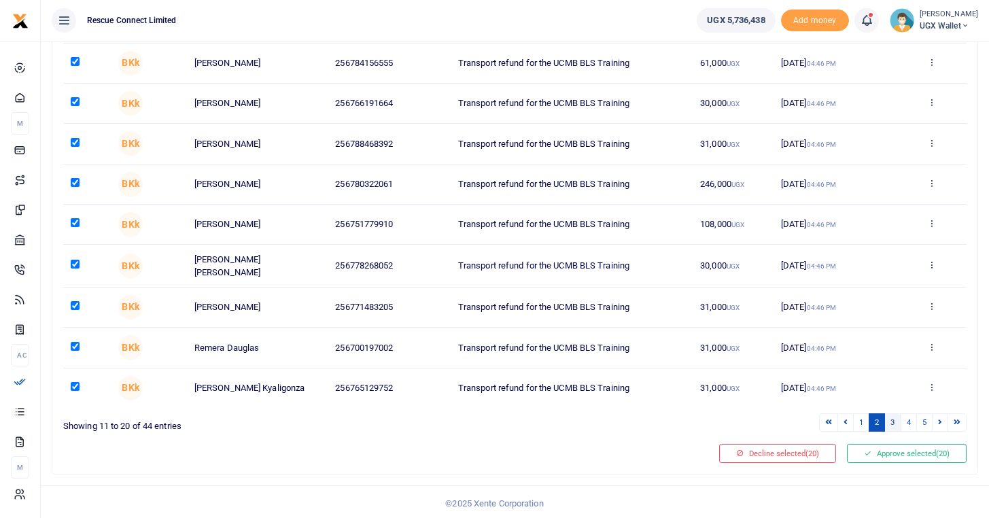 Image resolution: width=989 pixels, height=518 pixels. What do you see at coordinates (389, 388) in the screenshot?
I see `td: 256765129752` at bounding box center [389, 388].